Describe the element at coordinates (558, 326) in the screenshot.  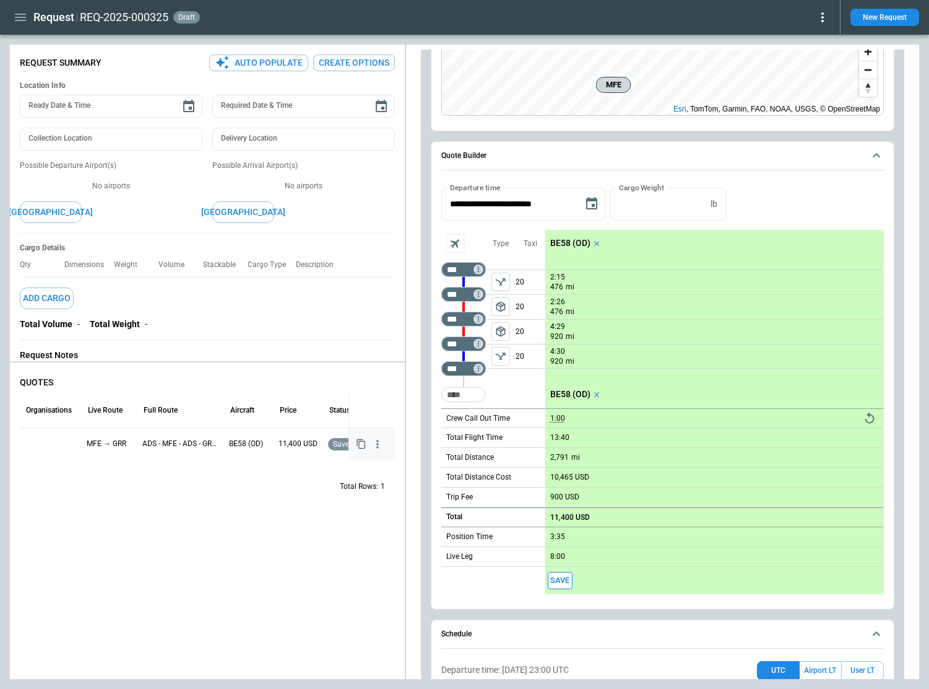
I see `p: 4:29` at that location.